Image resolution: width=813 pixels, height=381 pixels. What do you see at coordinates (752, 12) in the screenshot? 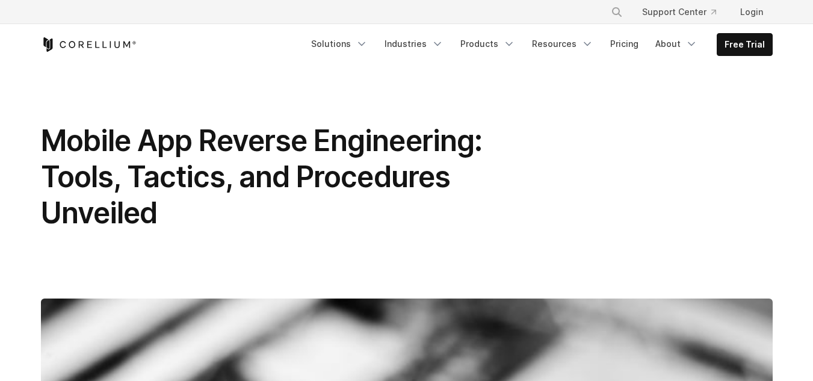
I see `a: Login` at bounding box center [752, 12].